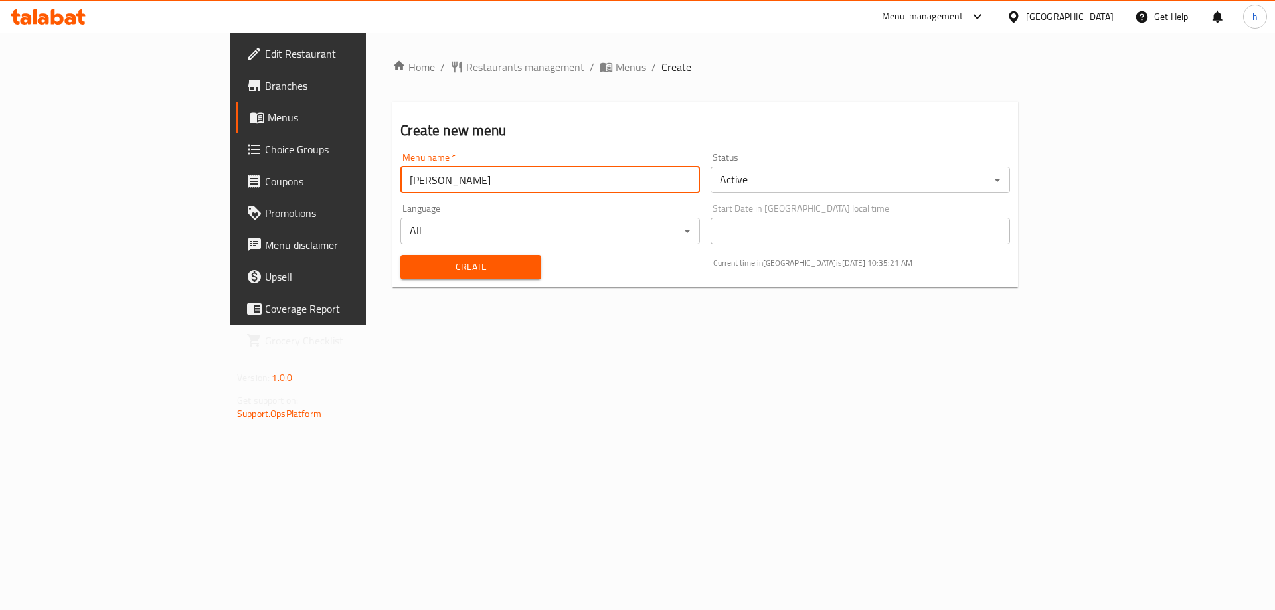 The height and width of the screenshot is (610, 1275). I want to click on a: Branches, so click(339, 86).